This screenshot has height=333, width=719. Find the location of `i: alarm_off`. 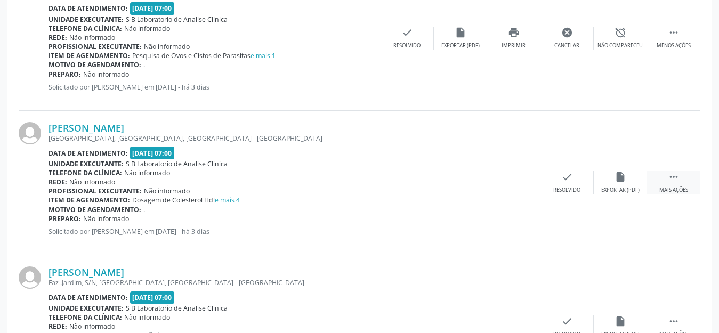

i: alarm_off is located at coordinates (621, 33).